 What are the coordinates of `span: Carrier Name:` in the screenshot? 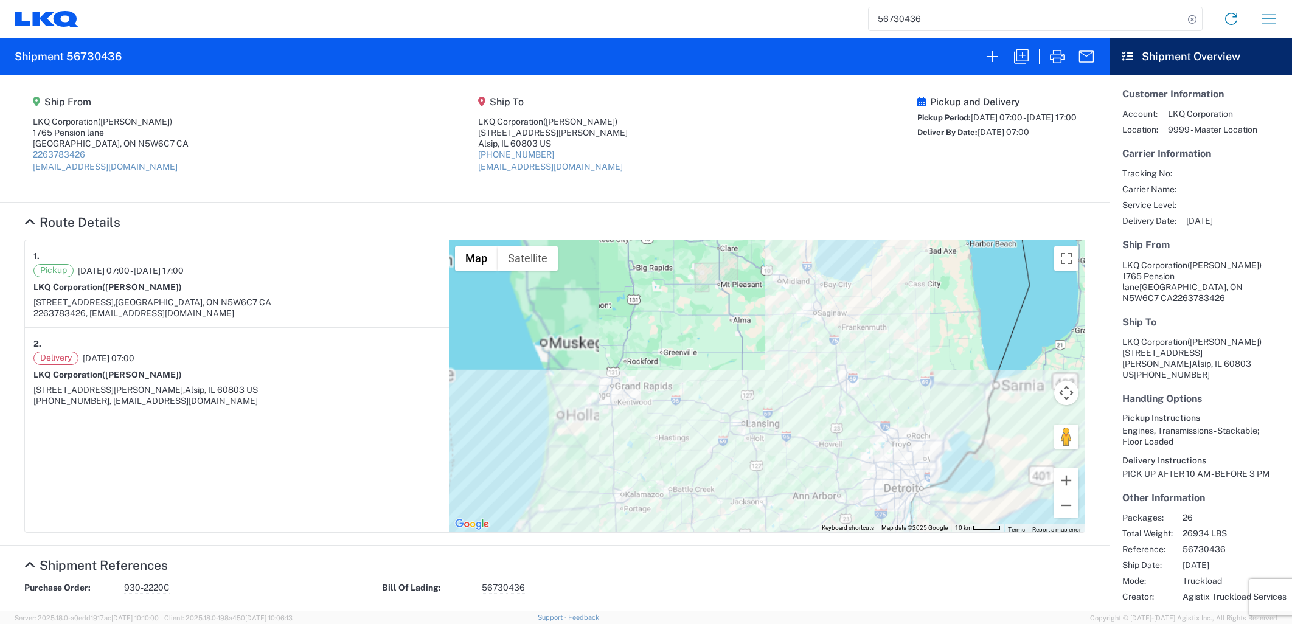 It's located at (1149, 189).